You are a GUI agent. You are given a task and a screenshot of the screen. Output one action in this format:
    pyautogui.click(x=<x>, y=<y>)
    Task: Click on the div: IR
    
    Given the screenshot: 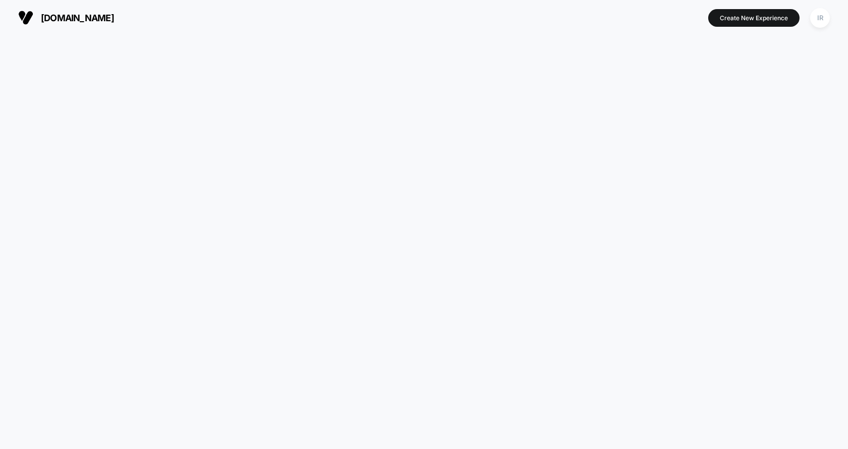 What is the action you would take?
    pyautogui.click(x=819, y=18)
    